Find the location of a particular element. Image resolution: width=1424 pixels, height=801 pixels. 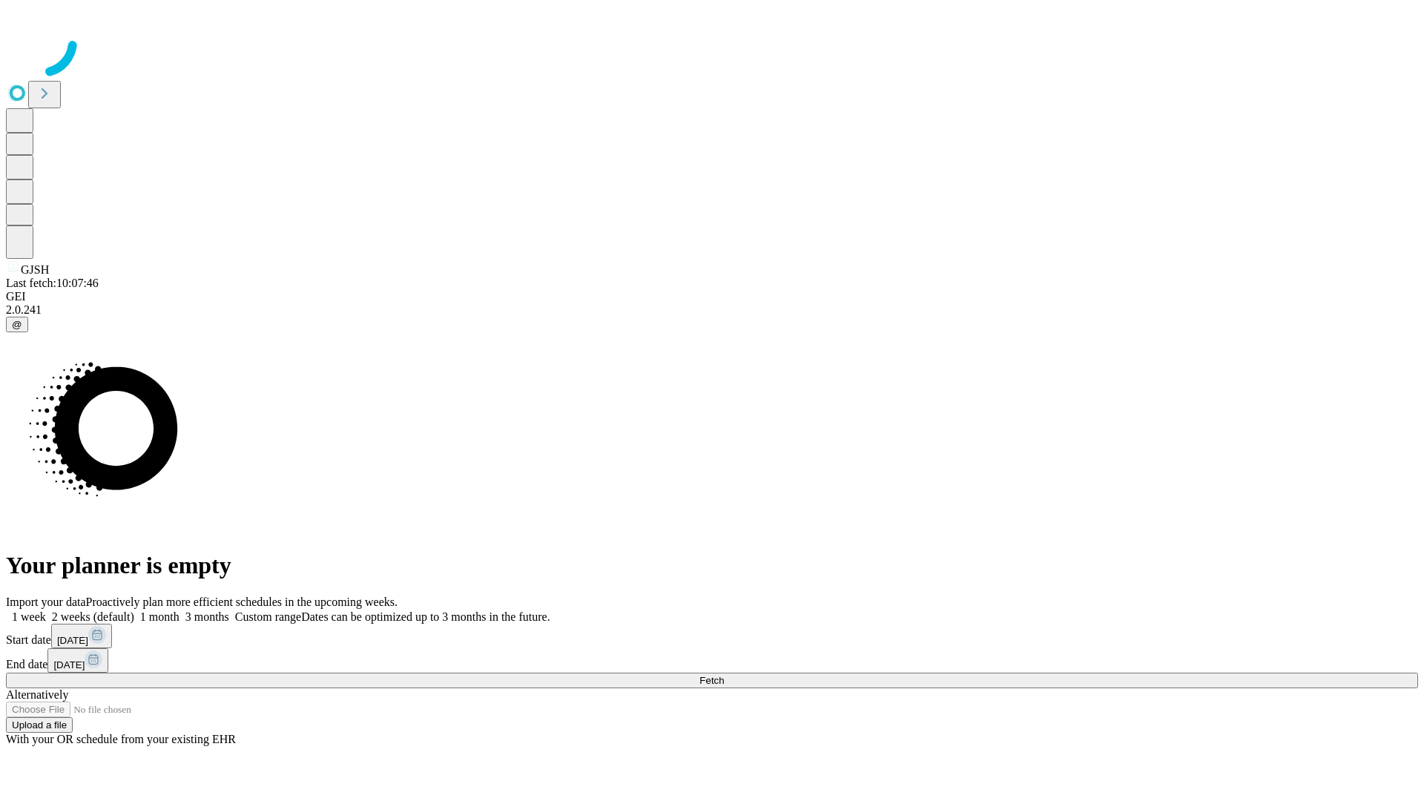

span: With your OR schedule from your existing EHR is located at coordinates (121, 739).